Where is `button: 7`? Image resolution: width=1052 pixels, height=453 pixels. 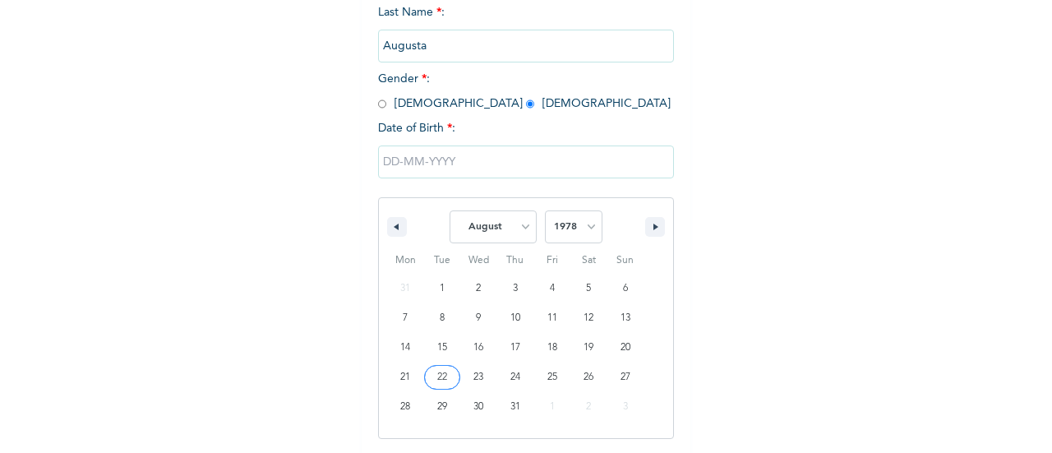
button: 7 is located at coordinates (405, 318).